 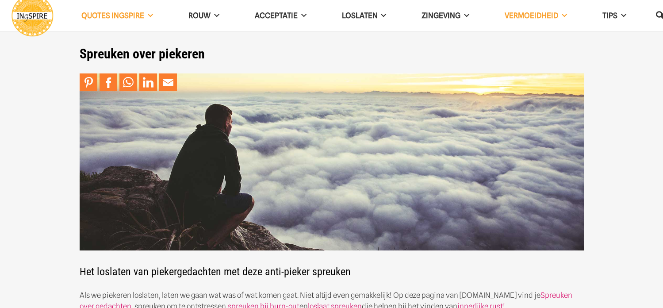 I want to click on a: Zingeving, so click(x=445, y=15).